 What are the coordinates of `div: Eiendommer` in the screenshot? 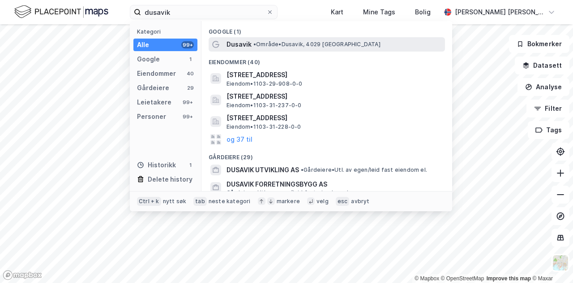 It's located at (156, 73).